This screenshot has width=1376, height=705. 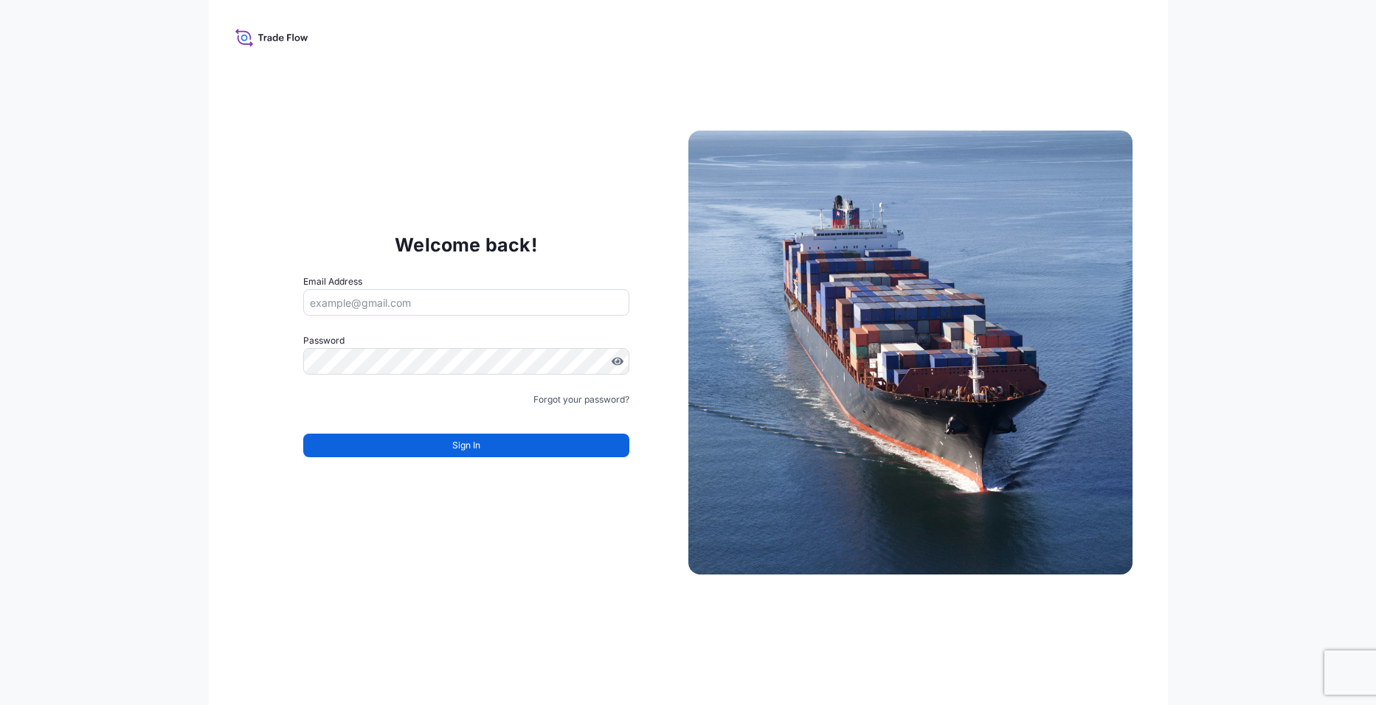 I want to click on label: Password, so click(x=466, y=341).